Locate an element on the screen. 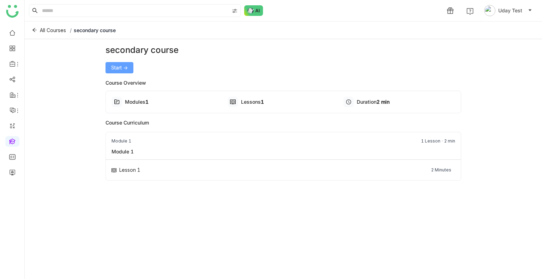  span: Start -> is located at coordinates (119, 68).